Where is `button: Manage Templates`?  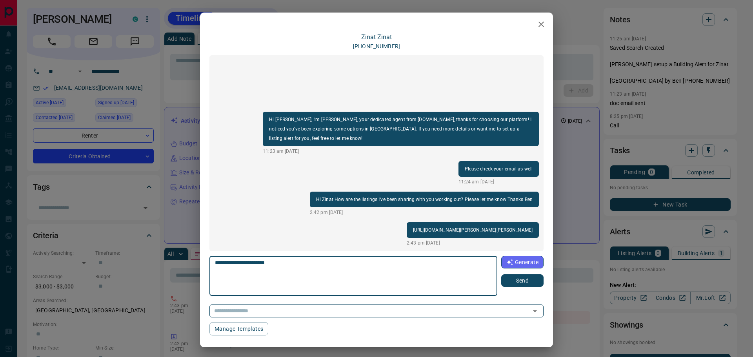
button: Manage Templates is located at coordinates (239, 329).